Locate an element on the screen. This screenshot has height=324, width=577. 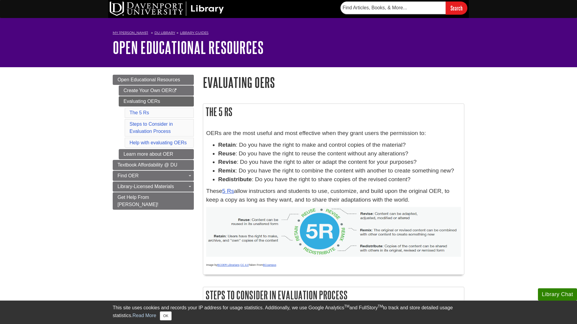
a: The 5 Rs is located at coordinates (139, 113).